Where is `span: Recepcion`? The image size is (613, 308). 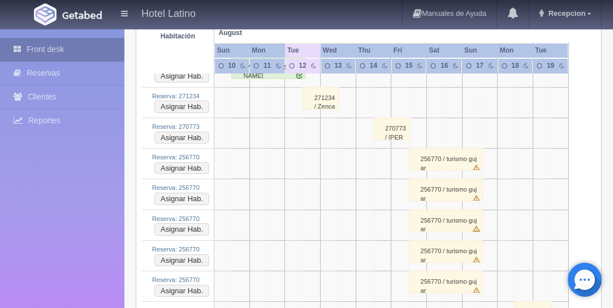
span: Recepcion is located at coordinates (565, 13).